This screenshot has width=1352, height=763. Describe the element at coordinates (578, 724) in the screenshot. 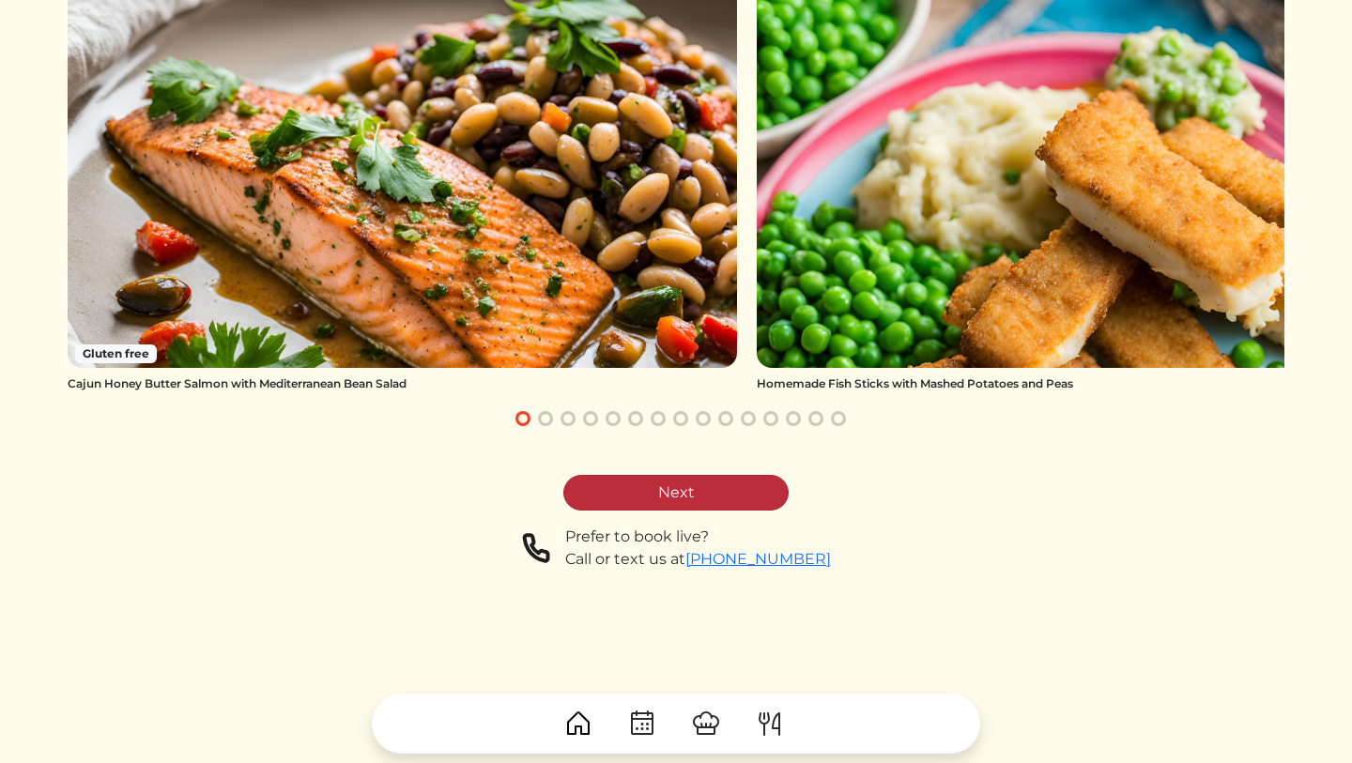

I see `img: House-9bf13187bcbb5817f509fe5e7408150f90897510c4275e13d0d5fca38e0b5951.svg` at that location.